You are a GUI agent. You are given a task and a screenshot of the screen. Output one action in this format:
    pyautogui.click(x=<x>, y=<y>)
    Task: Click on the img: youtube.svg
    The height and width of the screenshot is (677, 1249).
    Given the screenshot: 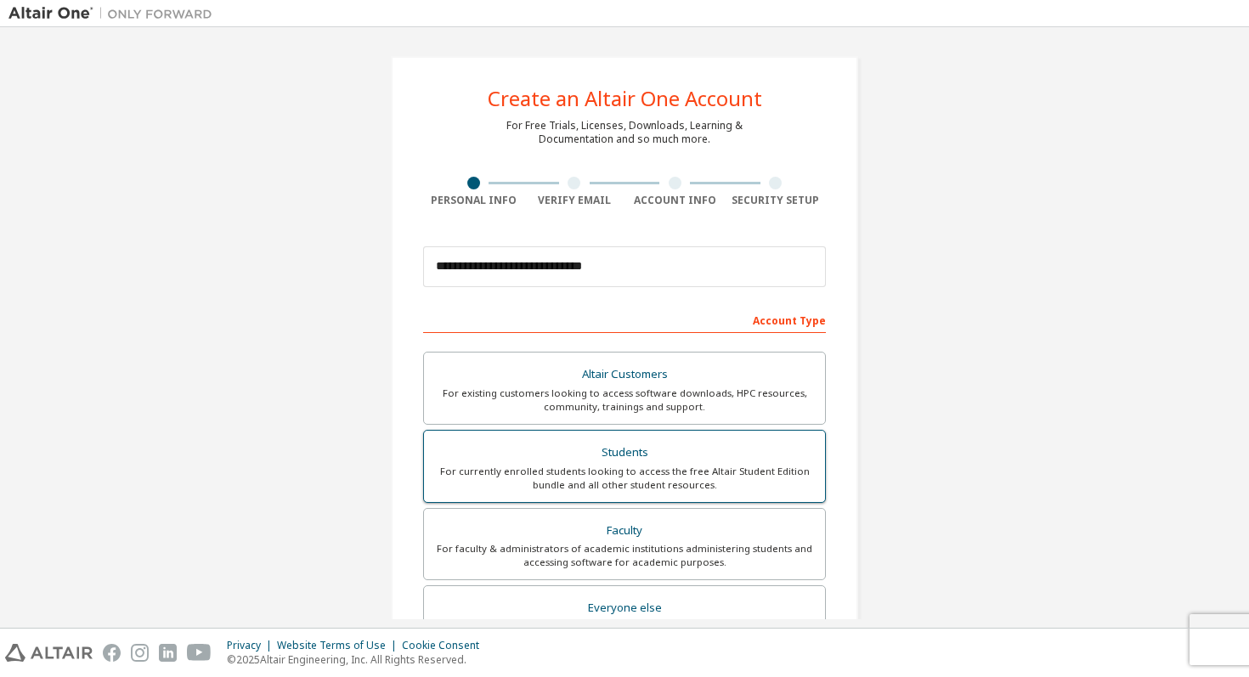 What is the action you would take?
    pyautogui.click(x=199, y=653)
    